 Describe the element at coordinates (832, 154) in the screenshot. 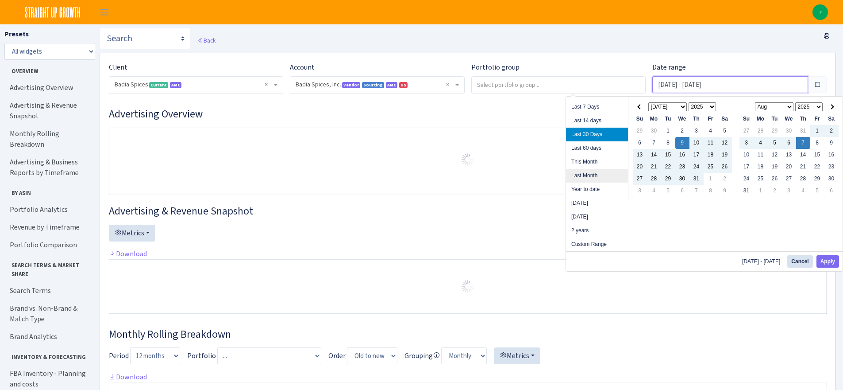

I see `td: 16` at that location.